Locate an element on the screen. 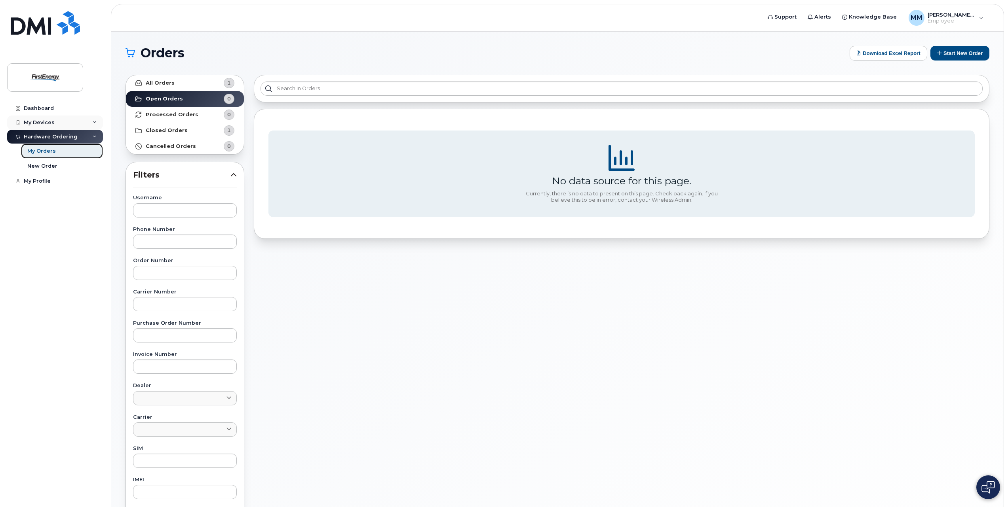  a: Closed Orders1 is located at coordinates (185, 131).